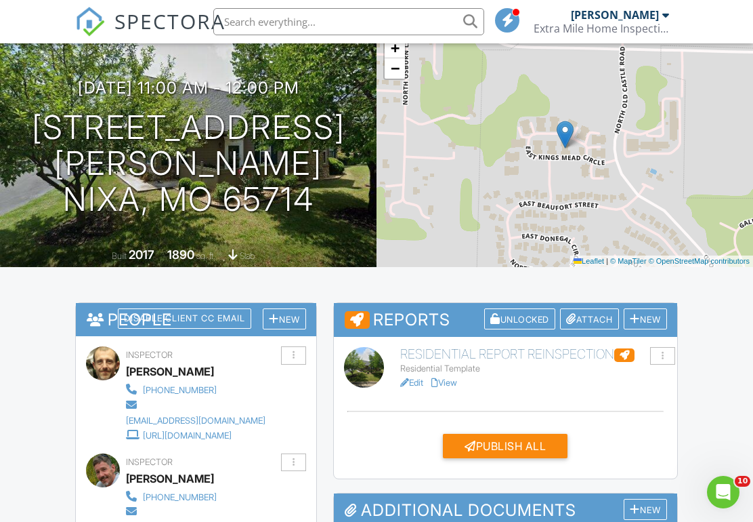  Describe the element at coordinates (196, 319) in the screenshot. I see `h3: People` at that location.